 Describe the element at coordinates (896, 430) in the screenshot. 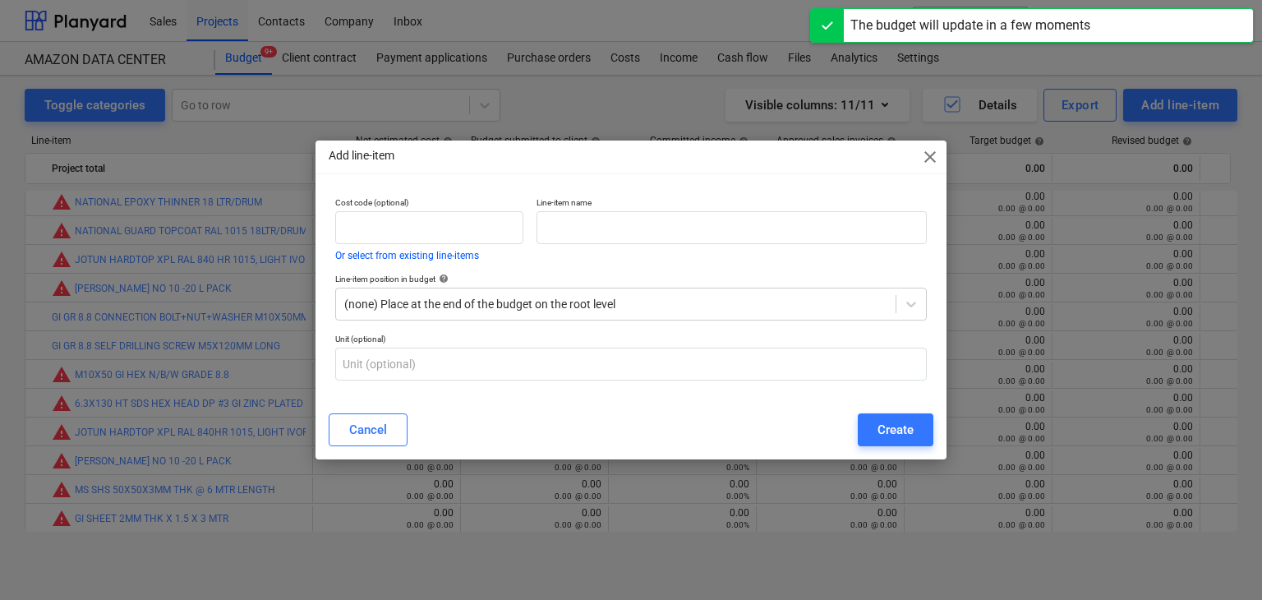

I see `button: Create` at that location.